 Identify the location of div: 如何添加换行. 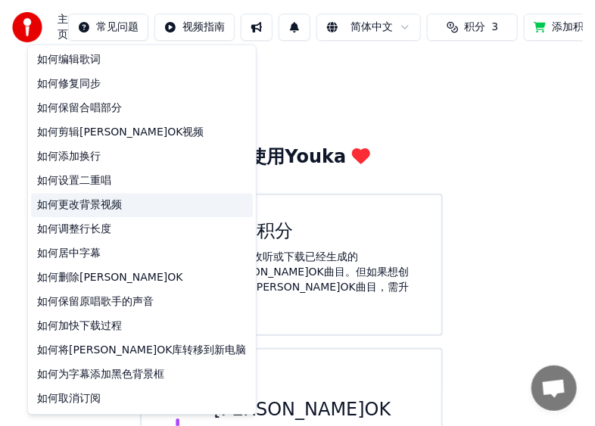
(141, 157).